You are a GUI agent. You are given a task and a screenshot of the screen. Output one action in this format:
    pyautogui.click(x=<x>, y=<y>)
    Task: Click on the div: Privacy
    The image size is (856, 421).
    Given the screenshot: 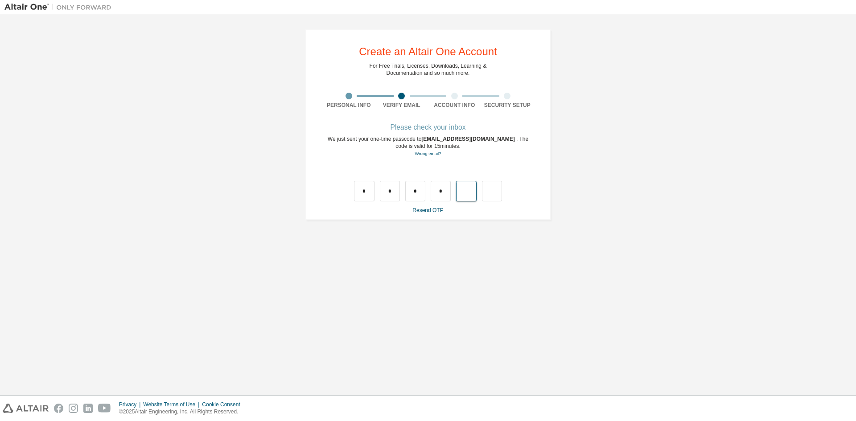 What is the action you would take?
    pyautogui.click(x=131, y=405)
    